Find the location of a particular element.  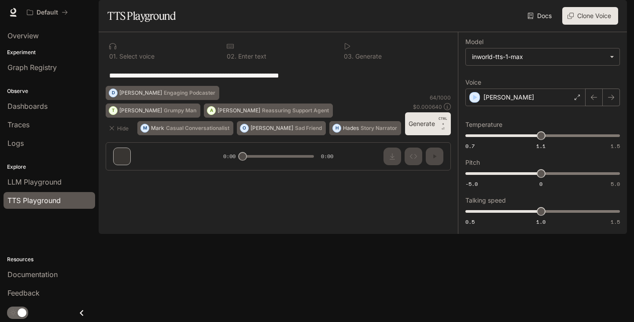

p: Pitch is located at coordinates (473, 163).